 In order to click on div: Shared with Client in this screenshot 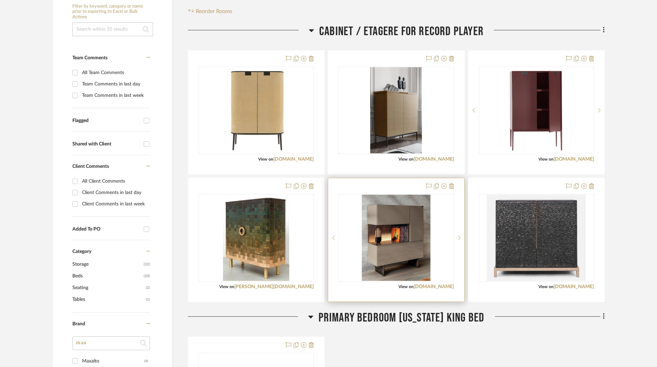, I will do `click(106, 144)`.